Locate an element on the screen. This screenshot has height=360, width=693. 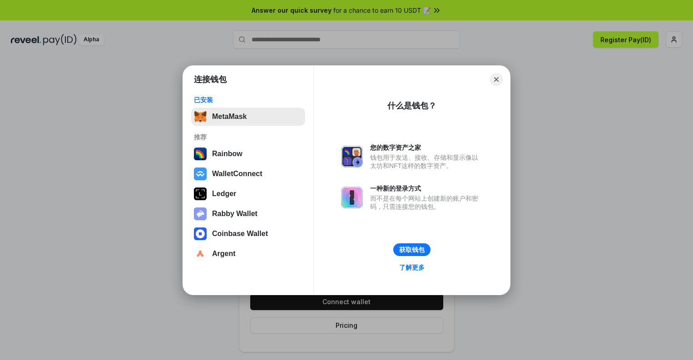
button: WalletConnect is located at coordinates (248, 174).